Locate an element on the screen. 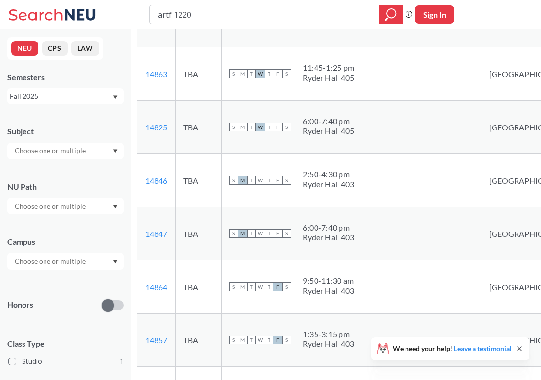 The image size is (541, 380). input: Class, professor, course number, "phrase" is located at coordinates (264, 15).